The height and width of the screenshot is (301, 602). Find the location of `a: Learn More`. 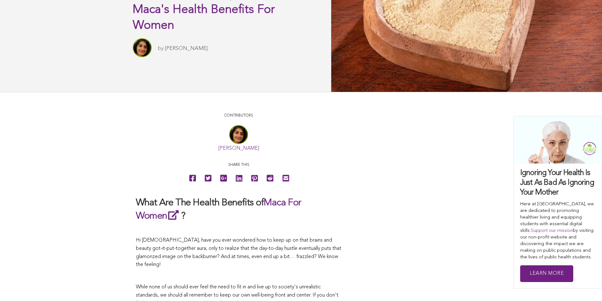

a: Learn More is located at coordinates (547, 274).